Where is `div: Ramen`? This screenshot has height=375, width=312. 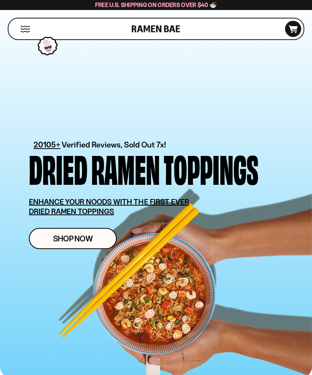 div: Ramen is located at coordinates (125, 168).